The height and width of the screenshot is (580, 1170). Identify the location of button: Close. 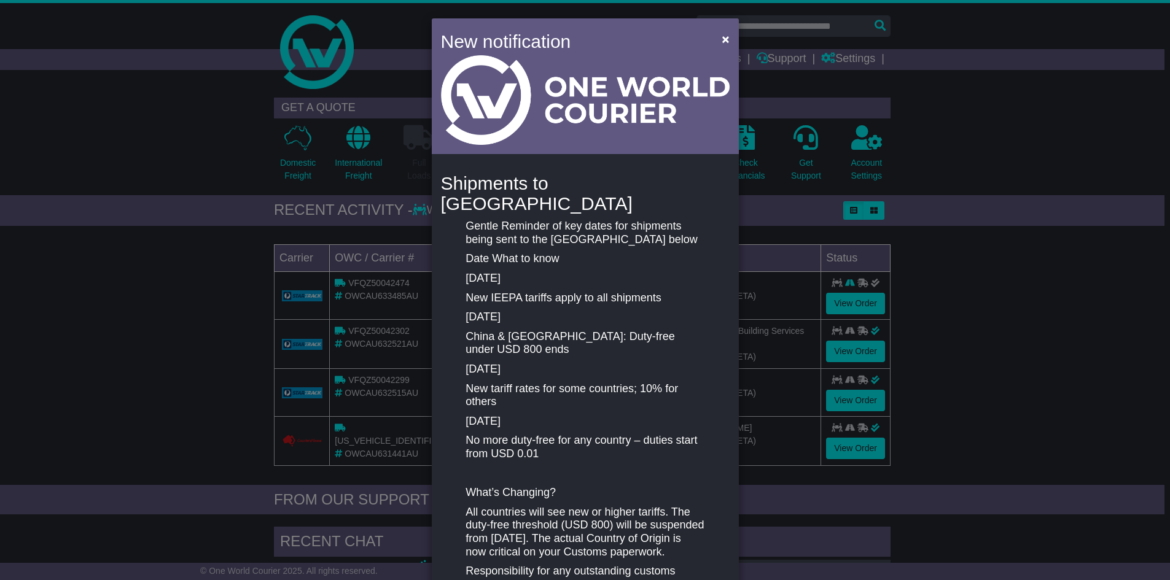
(725, 39).